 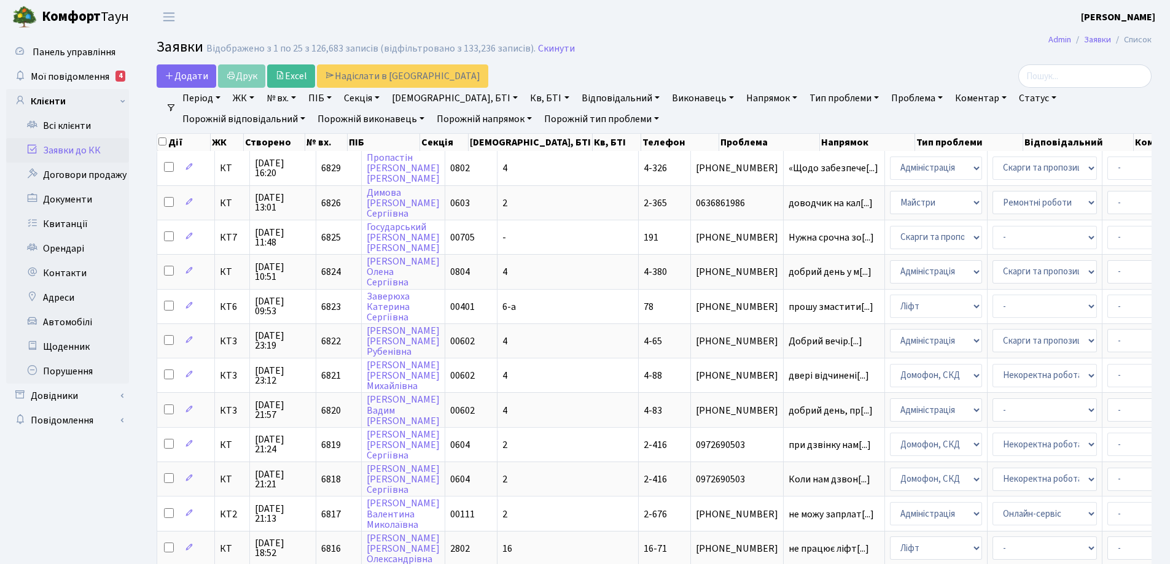 I want to click on th: ЖК, so click(x=227, y=142).